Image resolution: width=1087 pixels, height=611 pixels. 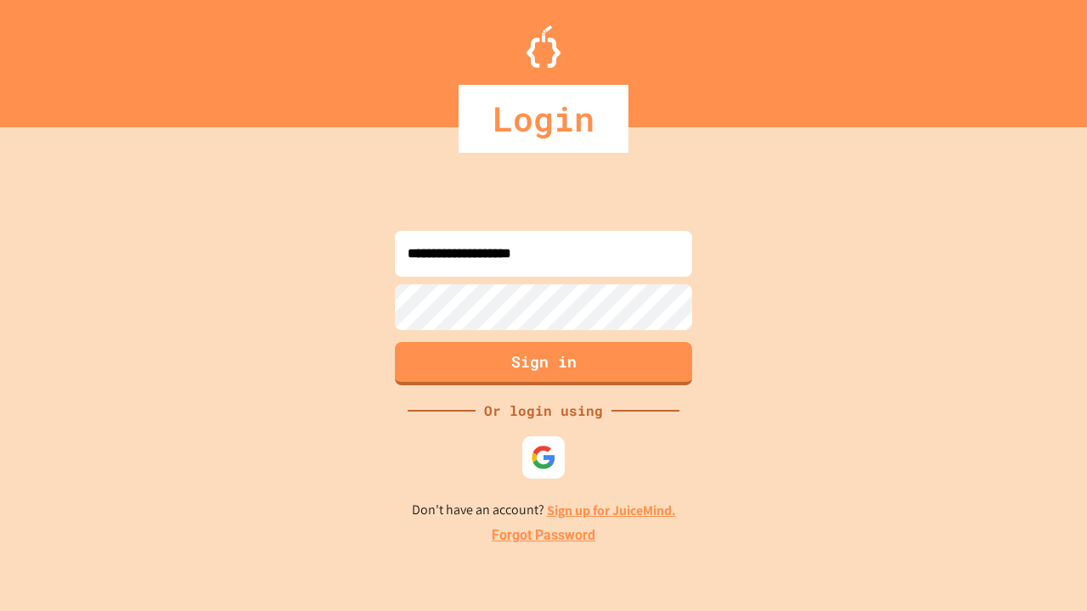 I want to click on p: Don't have an account?, so click(x=543, y=510).